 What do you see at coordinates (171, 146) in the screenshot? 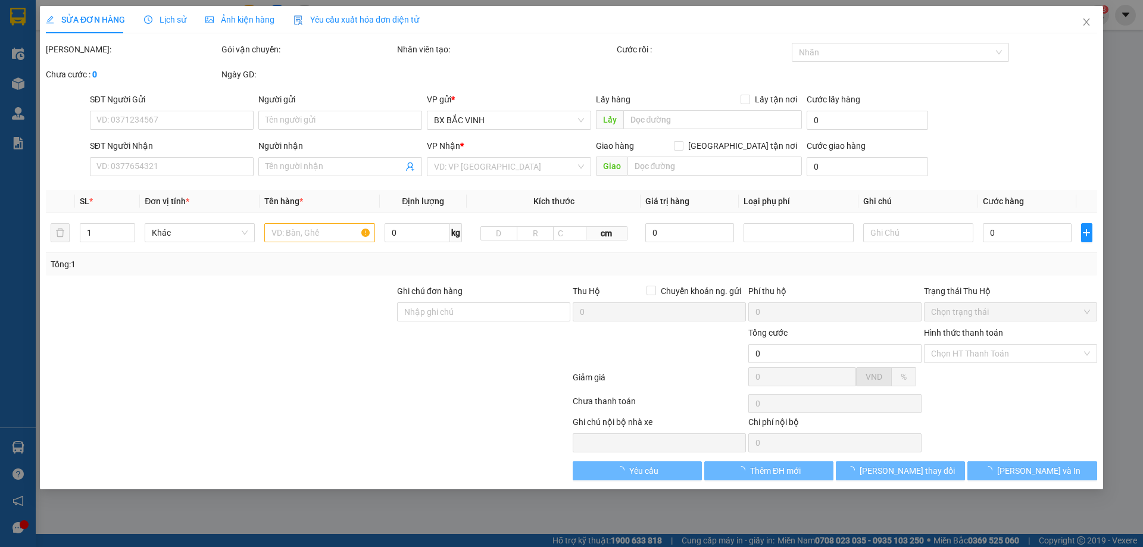
I see `div: SĐT Người Nhận` at bounding box center [171, 146].